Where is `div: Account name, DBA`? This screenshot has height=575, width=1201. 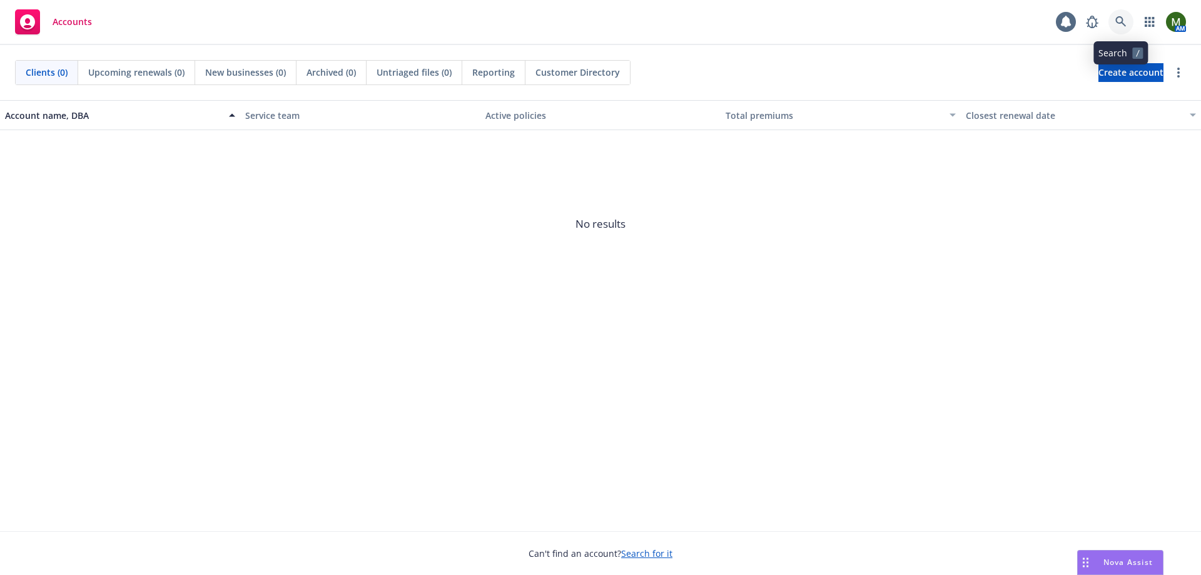
div: Account name, DBA is located at coordinates (113, 115).